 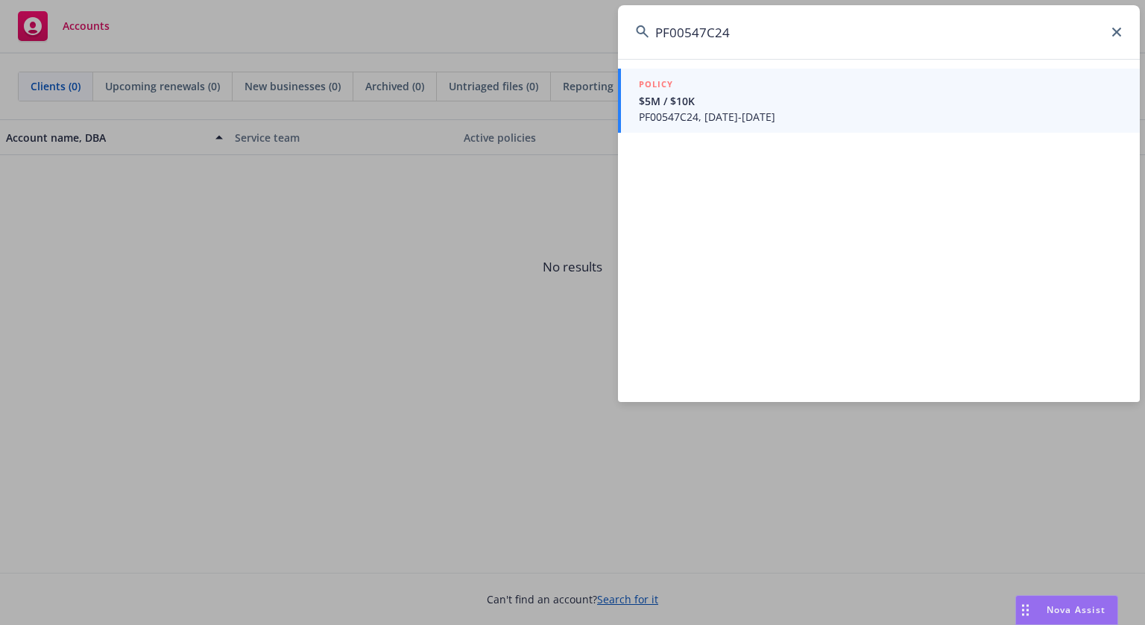 I want to click on div: Drag to move, so click(x=1025, y=610).